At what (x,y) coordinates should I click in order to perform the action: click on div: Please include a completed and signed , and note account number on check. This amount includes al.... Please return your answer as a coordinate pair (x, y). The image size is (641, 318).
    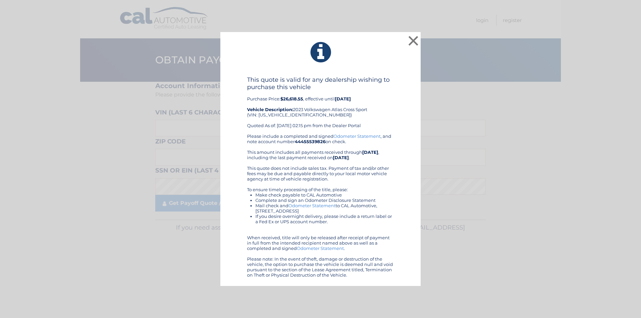
    Looking at the image, I should click on (320, 206).